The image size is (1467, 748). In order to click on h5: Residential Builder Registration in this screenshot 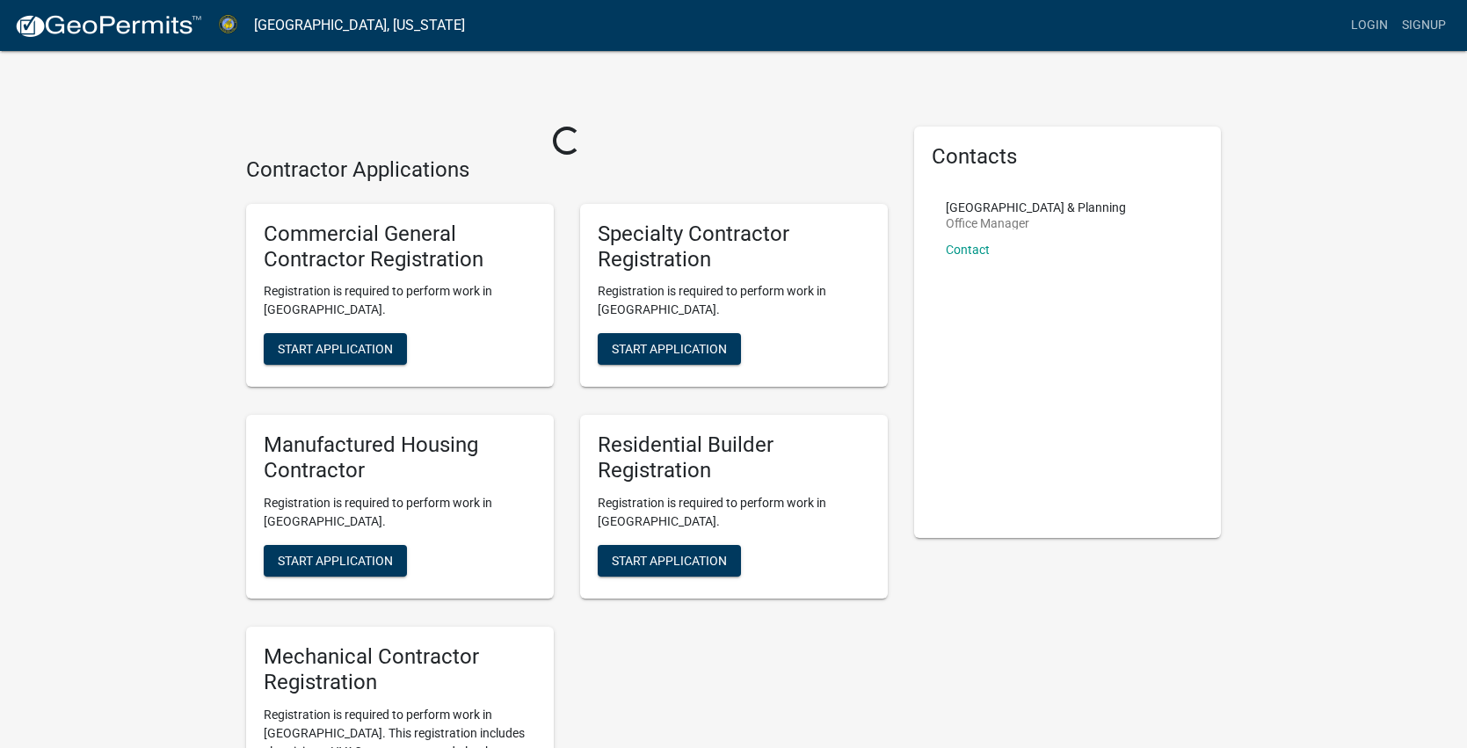, I will do `click(734, 458)`.